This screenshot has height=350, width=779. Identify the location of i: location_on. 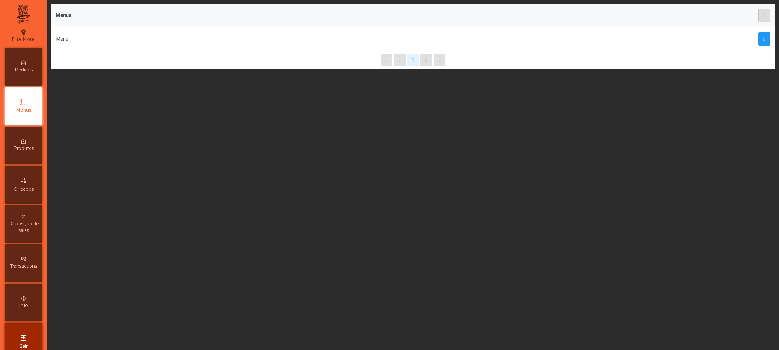
(24, 32).